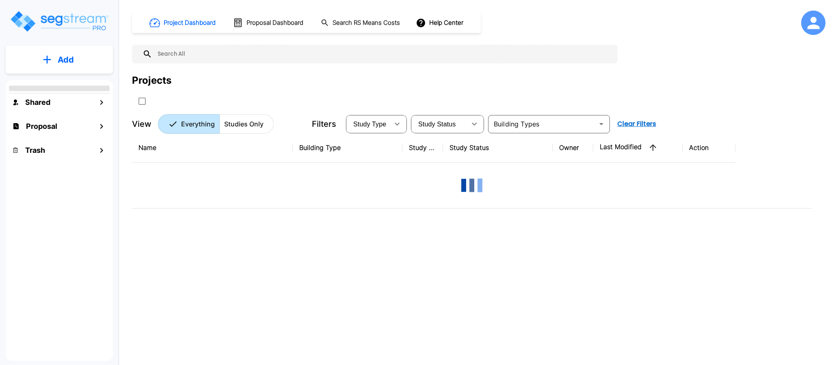 This screenshot has height=365, width=832. I want to click on th: Study Type, so click(423, 147).